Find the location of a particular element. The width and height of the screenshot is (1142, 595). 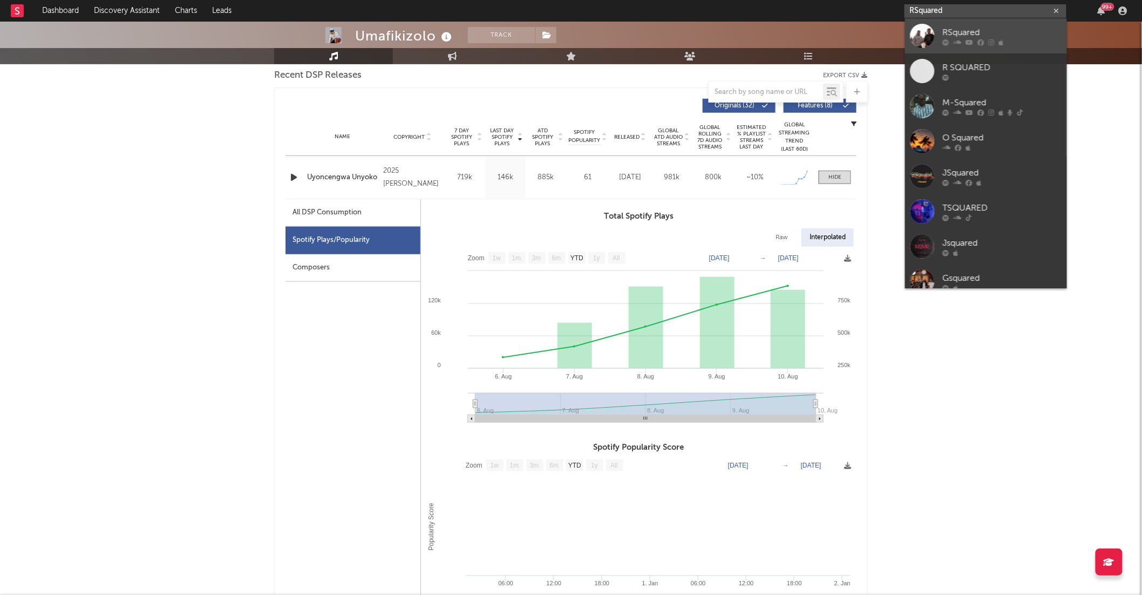

div: Uyoncengwa Unyoko is located at coordinates (342, 178).